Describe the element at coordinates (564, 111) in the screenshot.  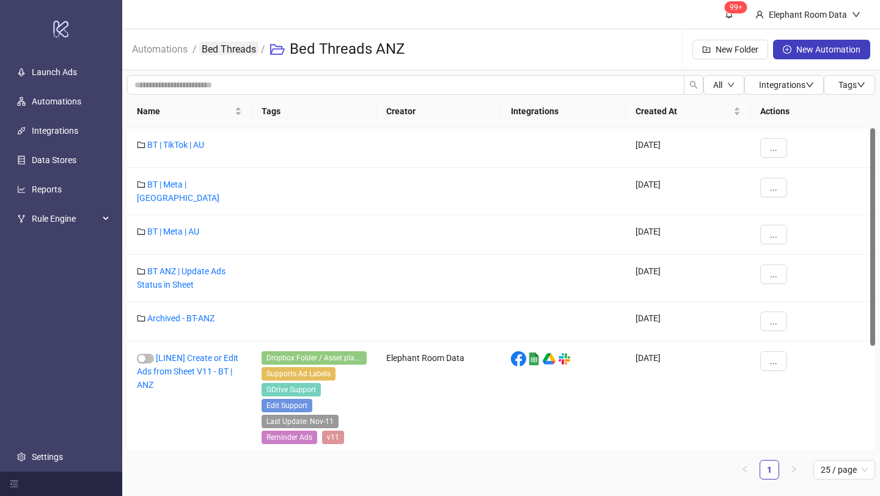
I see `th: Integrations` at that location.